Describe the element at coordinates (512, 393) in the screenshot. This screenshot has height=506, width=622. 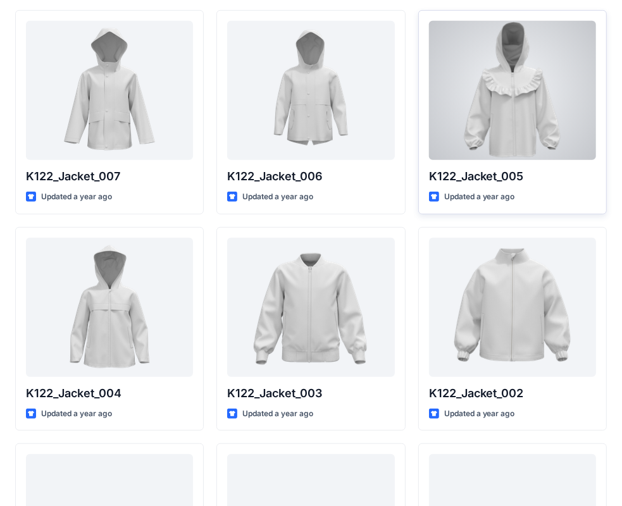
I see `p: K122_Jacket_002` at that location.